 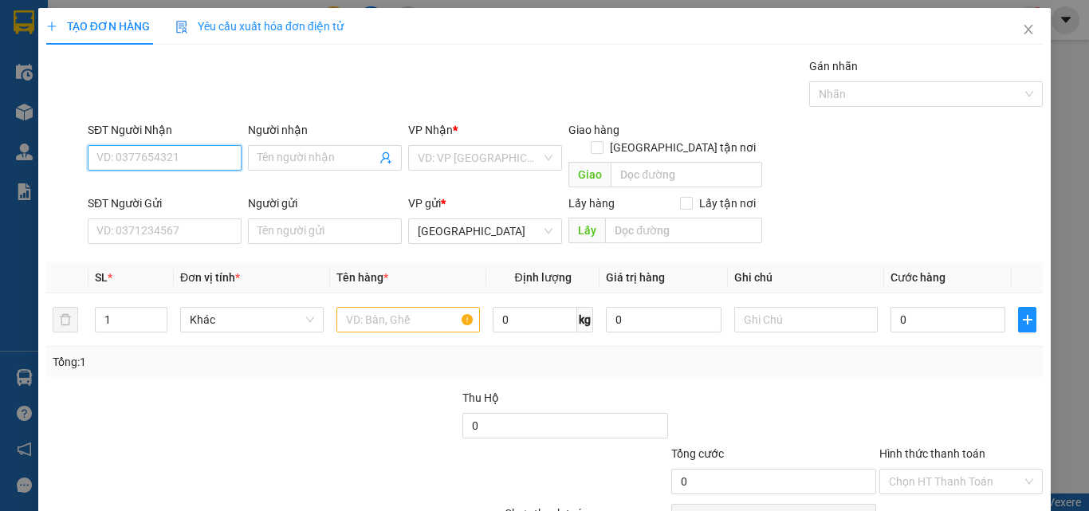 I want to click on span: Tổng cước, so click(x=698, y=454).